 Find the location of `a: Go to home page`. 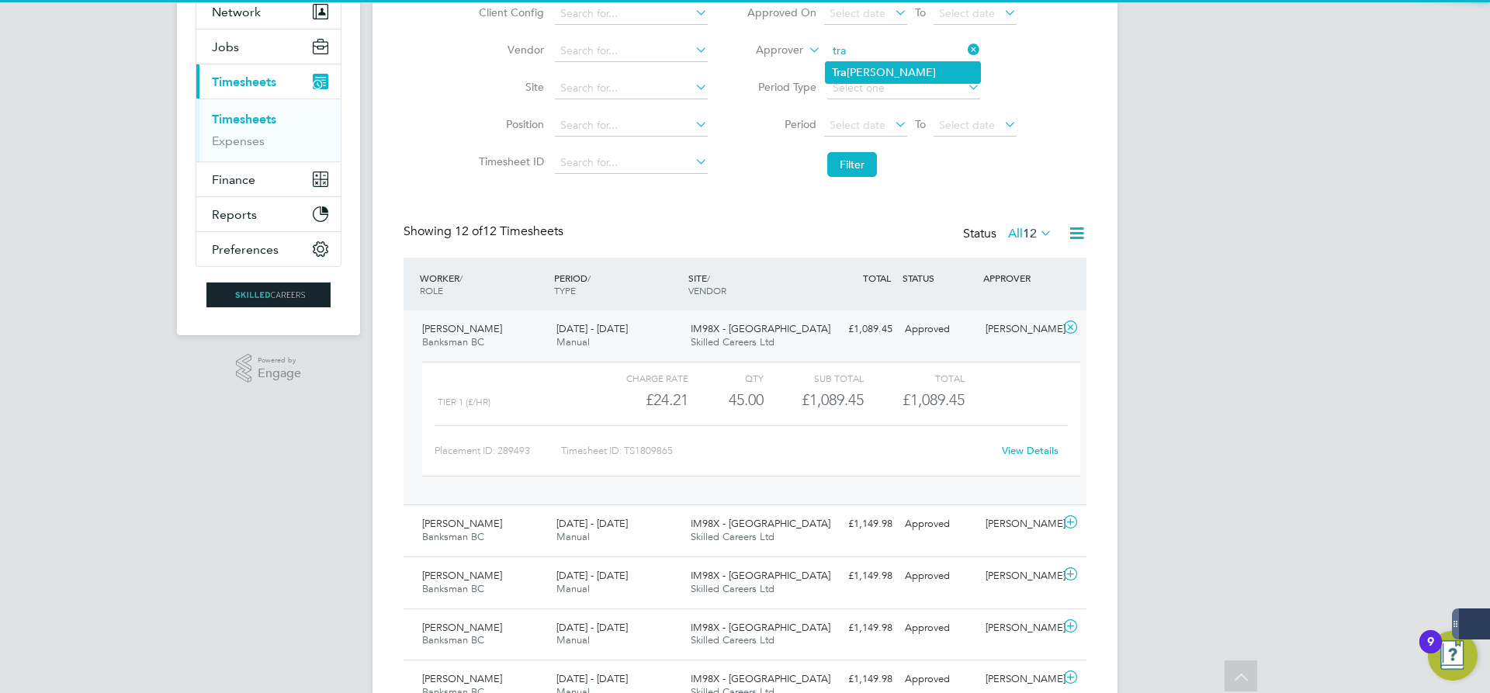

a: Go to home page is located at coordinates (269, 295).